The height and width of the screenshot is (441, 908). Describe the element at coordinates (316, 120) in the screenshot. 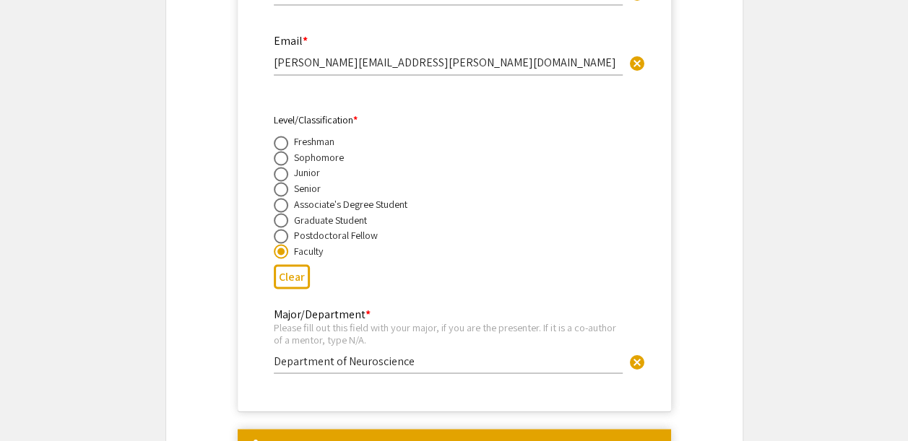

I see `mat-label: Level/Classification` at that location.